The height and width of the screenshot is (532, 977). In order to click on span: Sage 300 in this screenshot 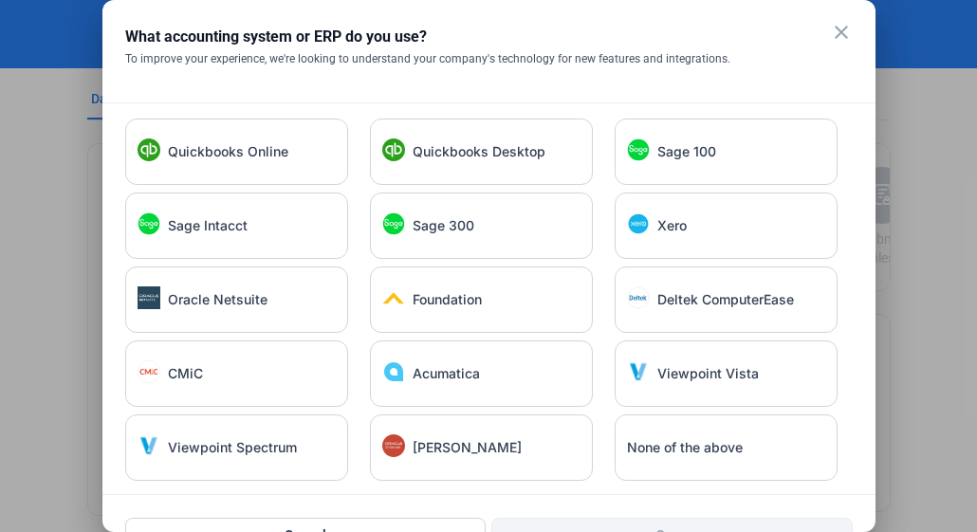, I will do `click(443, 226)`.